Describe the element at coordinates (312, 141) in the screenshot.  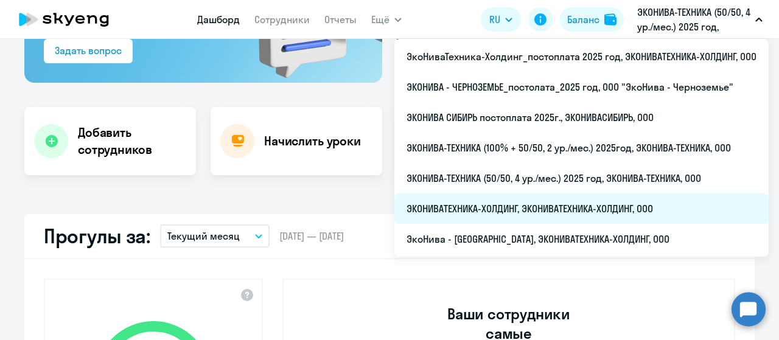
I see `h4: Начислить уроки` at that location.